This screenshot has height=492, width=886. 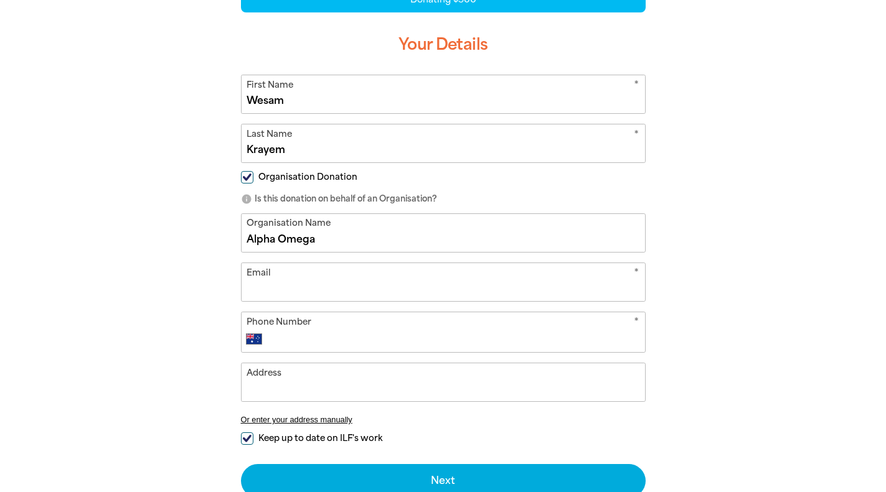 I want to click on input: Keep up to date on ILF's work, so click(x=247, y=439).